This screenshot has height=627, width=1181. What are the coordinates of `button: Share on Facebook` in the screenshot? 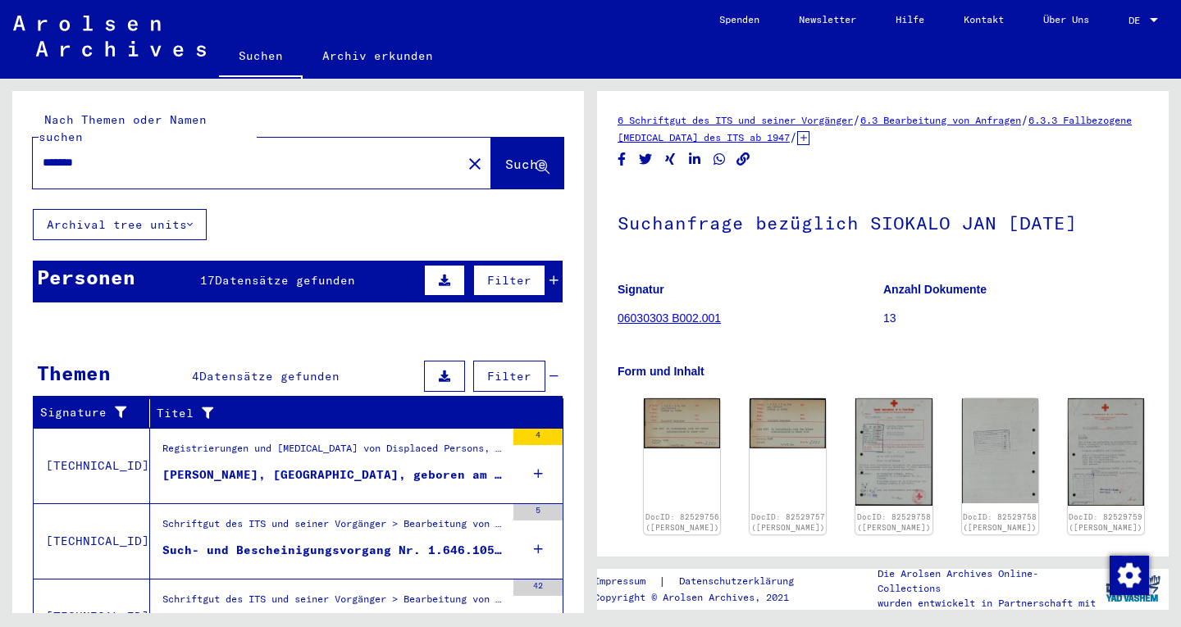 It's located at (622, 159).